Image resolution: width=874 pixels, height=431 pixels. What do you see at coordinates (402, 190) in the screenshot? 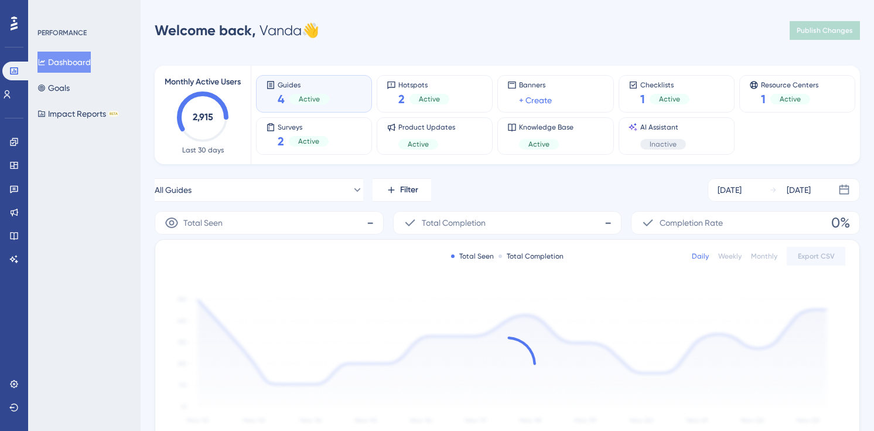
I see `button: Filter` at bounding box center [402, 190].